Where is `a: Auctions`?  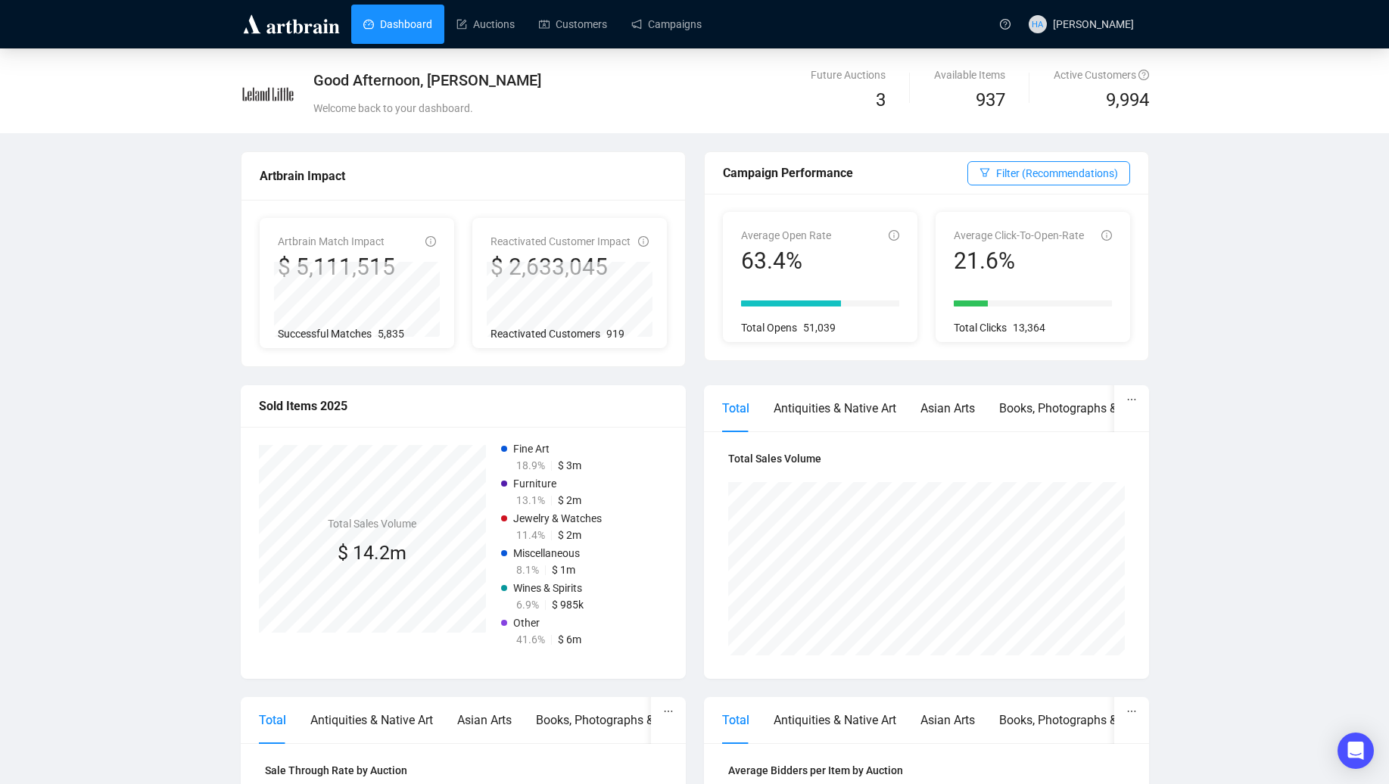 a: Auctions is located at coordinates (485, 24).